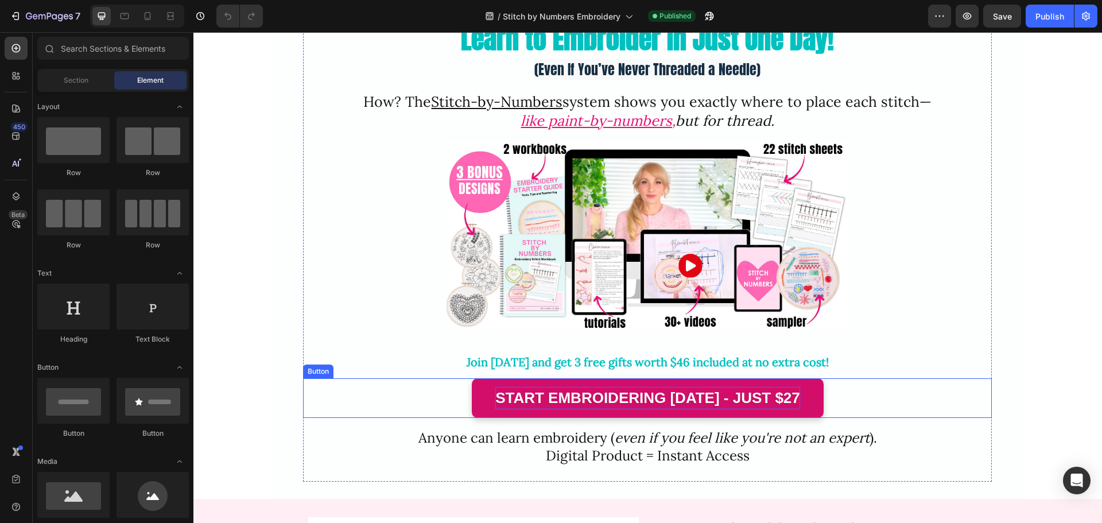 This screenshot has height=523, width=1102. I want to click on button: Save, so click(1002, 16).